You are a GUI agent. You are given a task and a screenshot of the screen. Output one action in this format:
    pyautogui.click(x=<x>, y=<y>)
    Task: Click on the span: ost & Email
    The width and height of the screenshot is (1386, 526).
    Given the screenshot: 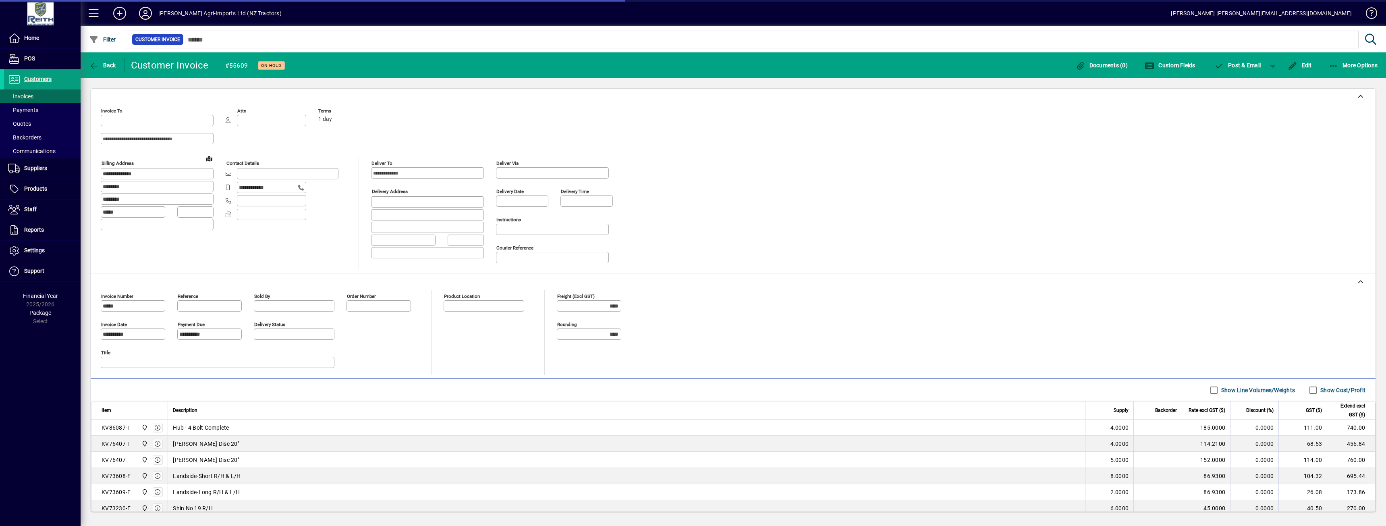 What is the action you would take?
    pyautogui.click(x=1238, y=65)
    